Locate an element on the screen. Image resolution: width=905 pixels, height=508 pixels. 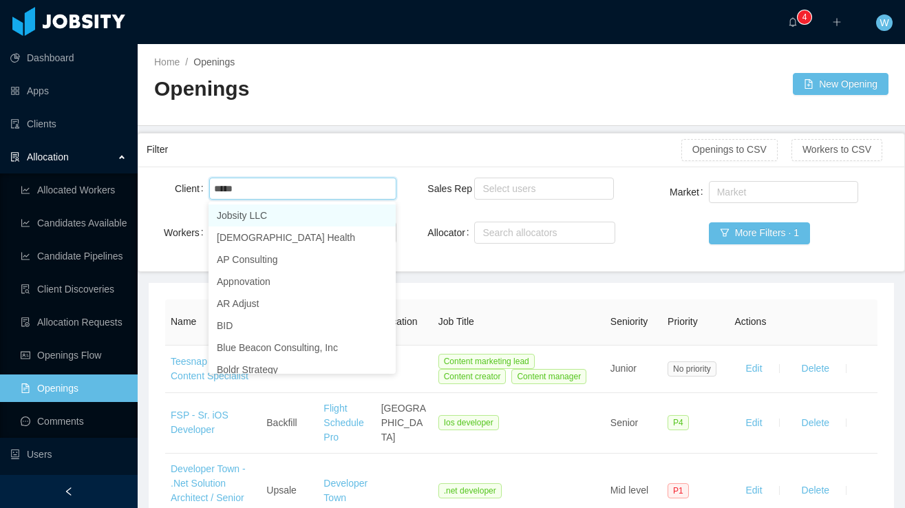
a: icon: file-doneAllocation Requests is located at coordinates (74, 322).